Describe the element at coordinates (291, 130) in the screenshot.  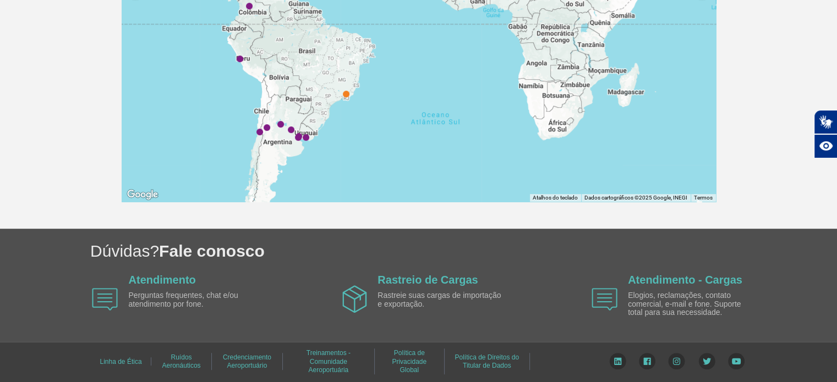
I see `div: Rosário (ROS)` at that location.